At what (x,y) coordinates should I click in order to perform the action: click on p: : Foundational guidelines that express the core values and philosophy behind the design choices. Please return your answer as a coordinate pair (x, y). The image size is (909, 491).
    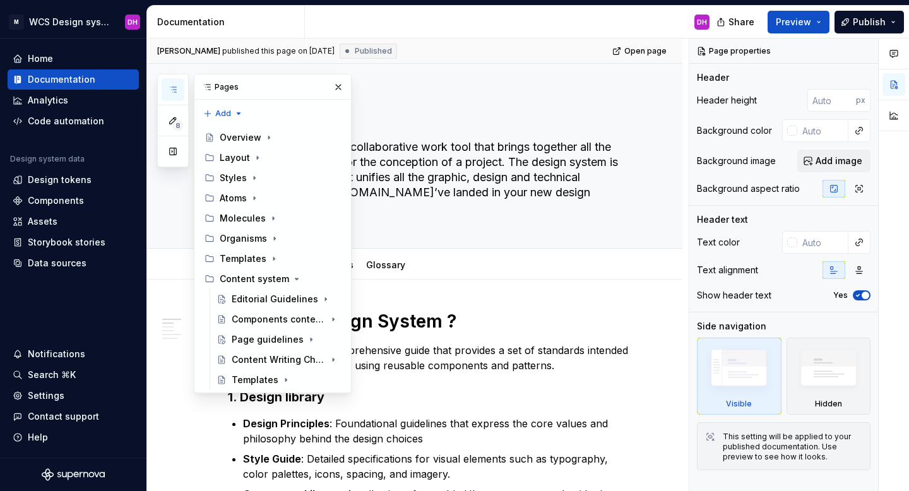
    Looking at the image, I should click on (438, 431).